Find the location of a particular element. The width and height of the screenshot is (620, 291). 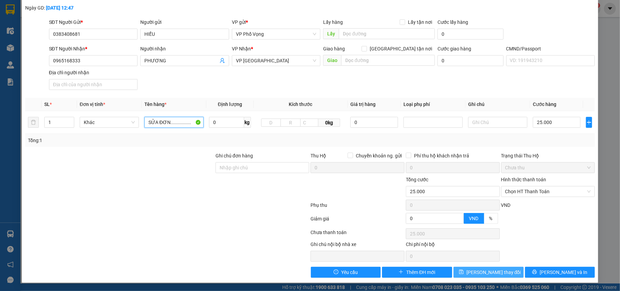

input: C is located at coordinates (309, 123).